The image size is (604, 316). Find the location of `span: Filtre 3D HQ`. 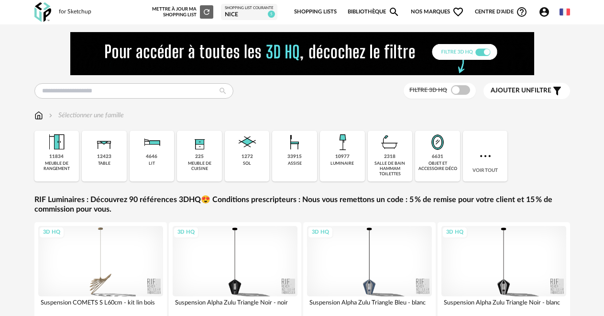

span: Filtre 3D HQ is located at coordinates (428, 90).